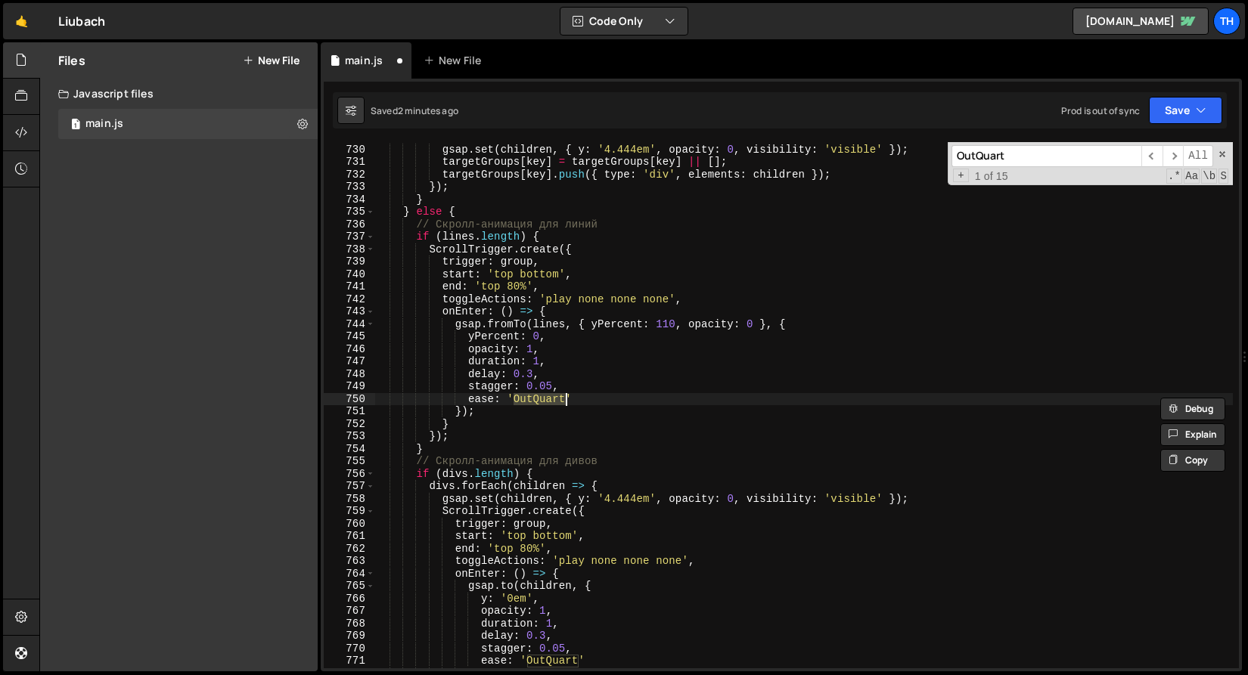 This screenshot has width=1248, height=675. What do you see at coordinates (349, 386) in the screenshot?
I see `div: 749` at bounding box center [349, 386].